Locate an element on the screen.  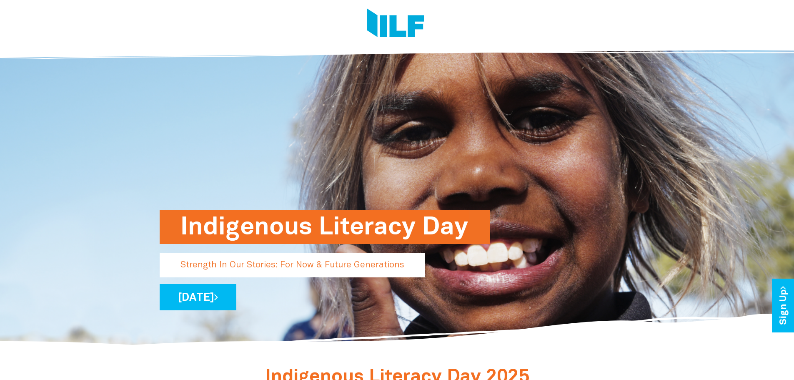
p: Strength In Our Stories: For Now & Future Generations is located at coordinates (292, 265).